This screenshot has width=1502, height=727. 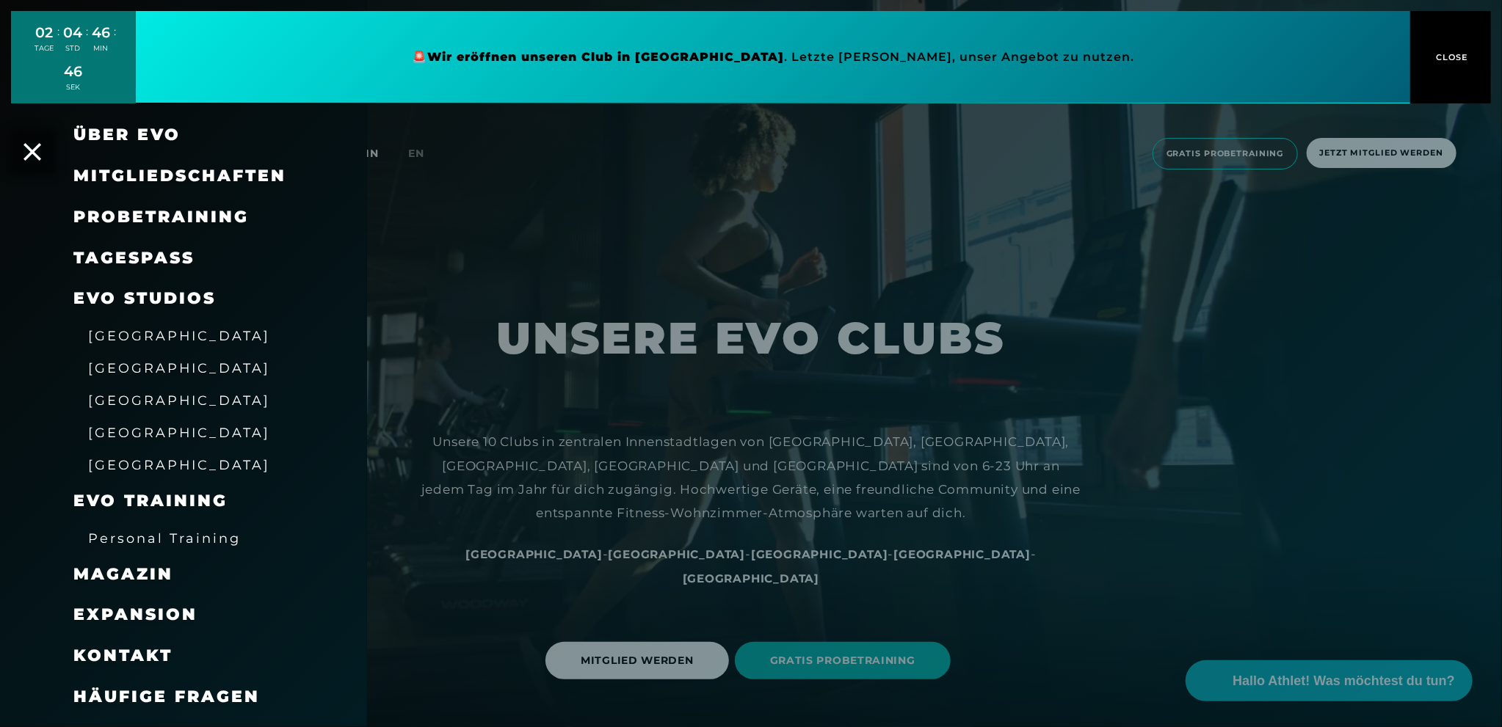 I want to click on div: SEK, so click(x=73, y=87).